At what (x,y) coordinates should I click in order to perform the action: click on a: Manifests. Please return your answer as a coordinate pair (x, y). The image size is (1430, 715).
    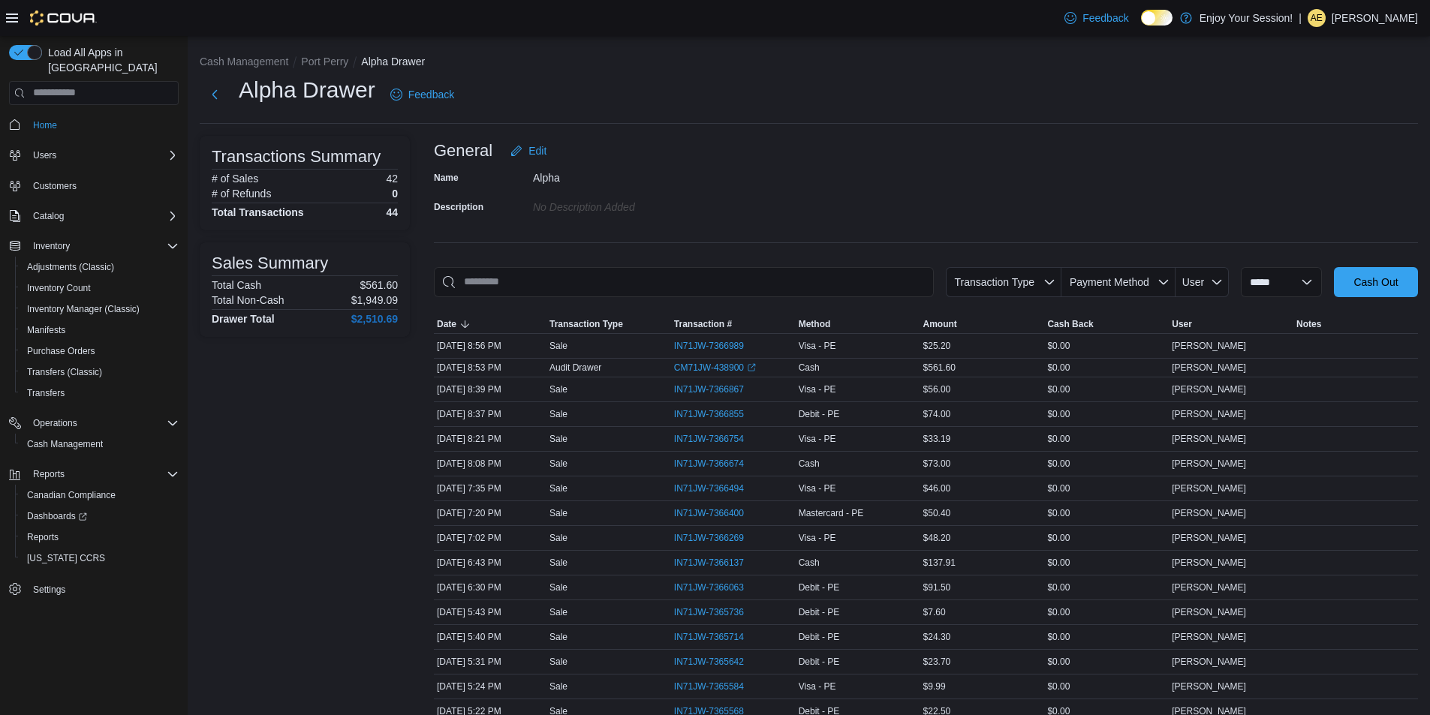
    Looking at the image, I should click on (46, 330).